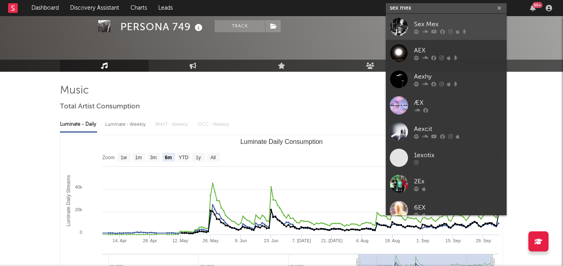 The height and width of the screenshot is (266, 563). Describe the element at coordinates (241, 240) in the screenshot. I see `text: 9. Jun` at that location.